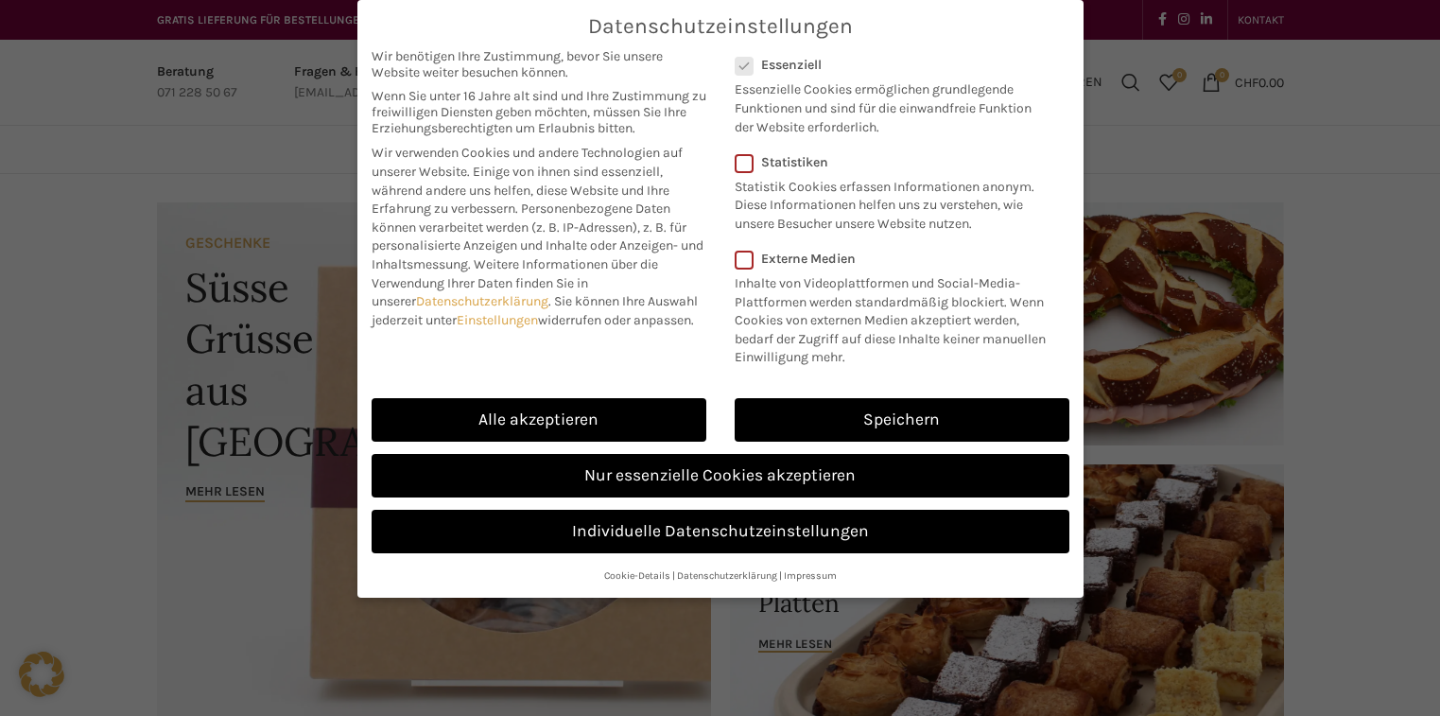 The image size is (1440, 716). What do you see at coordinates (890, 201) in the screenshot?
I see `p: Statistik Cookies erfassen Informationen anonym. Diese Informationen helfen uns zu verstehen, wie...` at bounding box center [890, 201].